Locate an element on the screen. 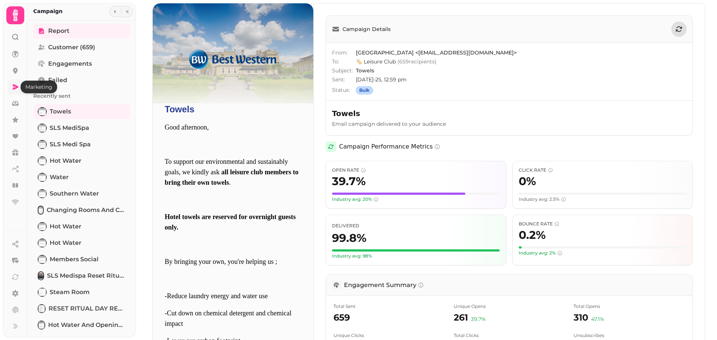 Image resolution: width=717 pixels, height=340 pixels. span: RESET RITUAL DAY RETREAT is located at coordinates (87, 309).